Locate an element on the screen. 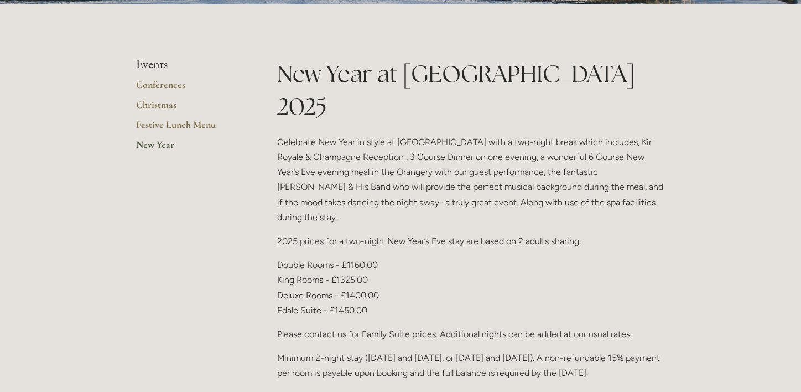 The height and width of the screenshot is (392, 801). p: Please contact us for Family Suite prices. Additional nights can be added at our usual rates. is located at coordinates (471, 333).